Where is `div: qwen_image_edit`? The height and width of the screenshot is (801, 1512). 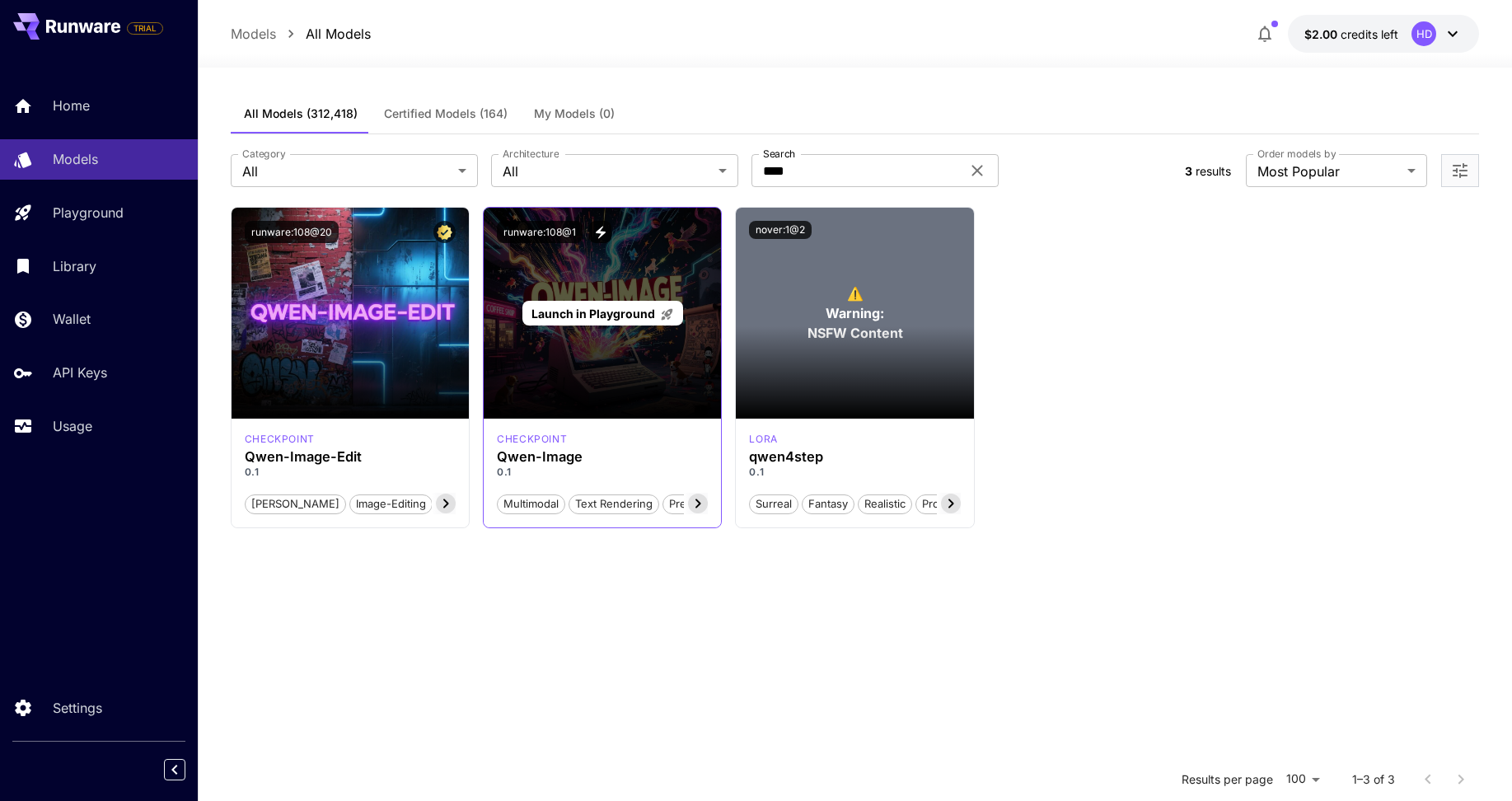 div: qwen_image_edit is located at coordinates (279, 439).